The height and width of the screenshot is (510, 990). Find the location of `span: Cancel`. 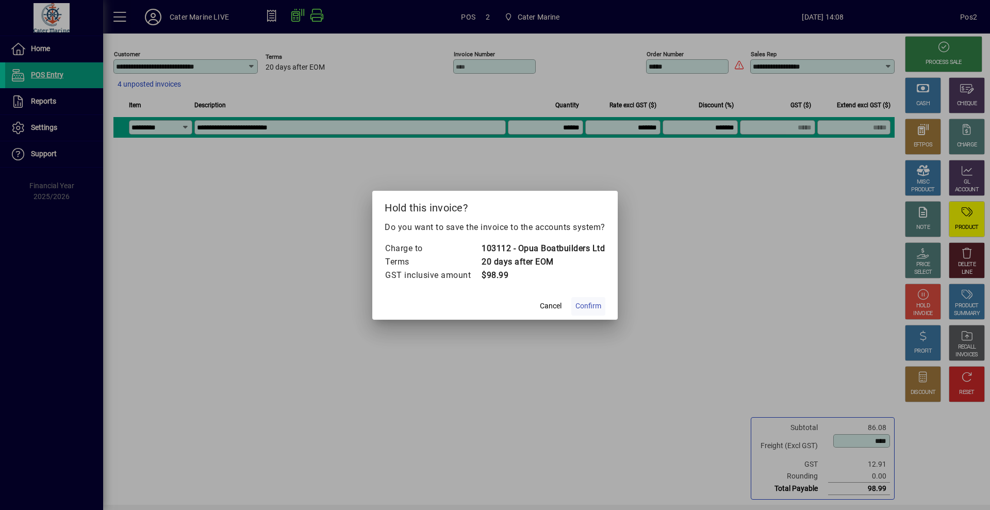

span: Cancel is located at coordinates (551, 306).